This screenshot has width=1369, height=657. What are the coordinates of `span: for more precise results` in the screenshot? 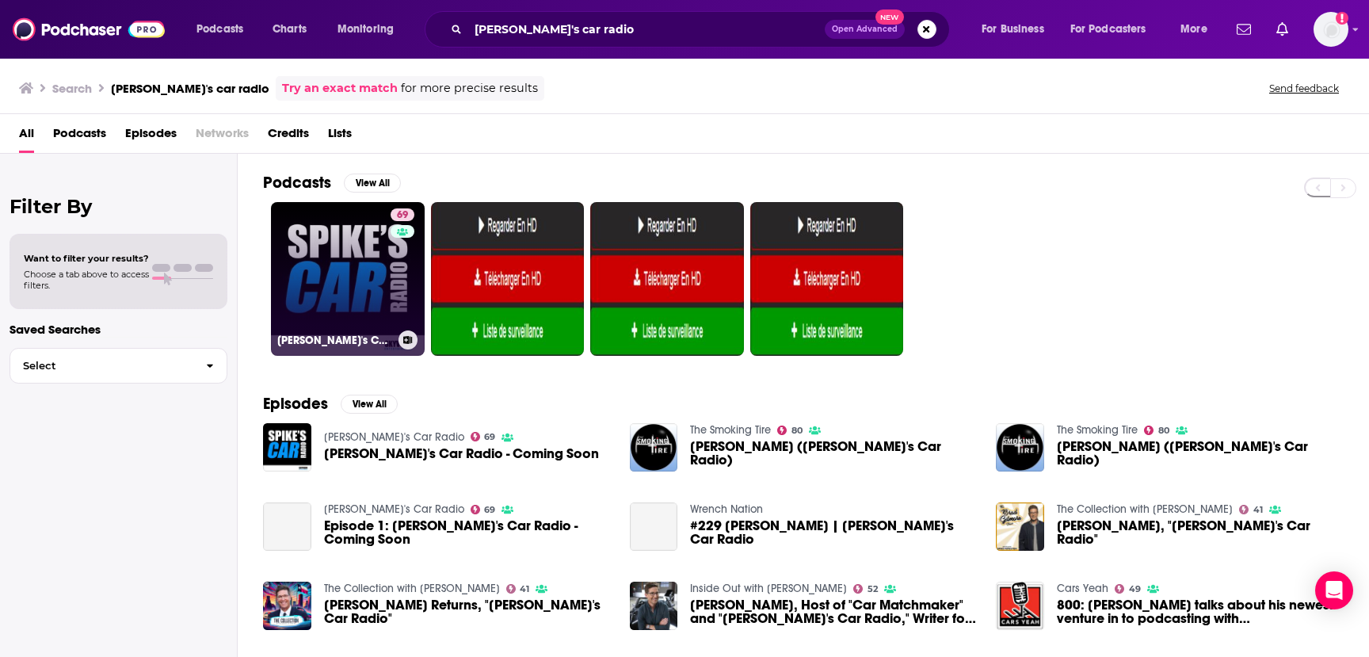 It's located at (469, 88).